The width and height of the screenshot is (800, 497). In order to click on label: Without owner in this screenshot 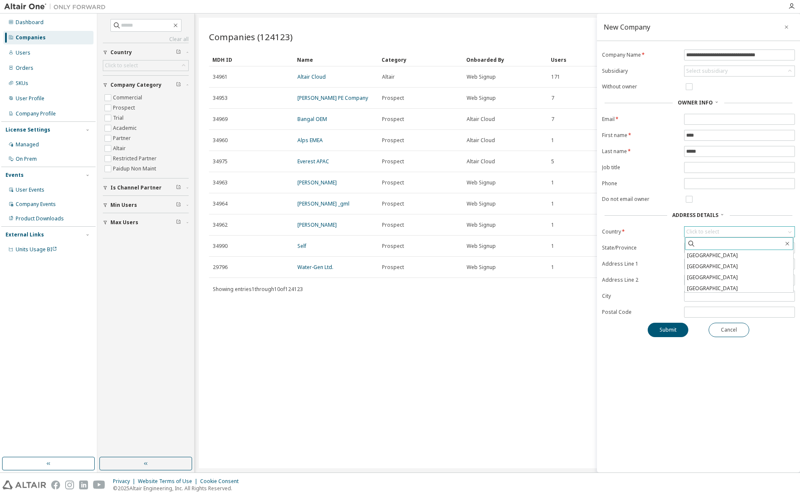, I will do `click(641, 87)`.